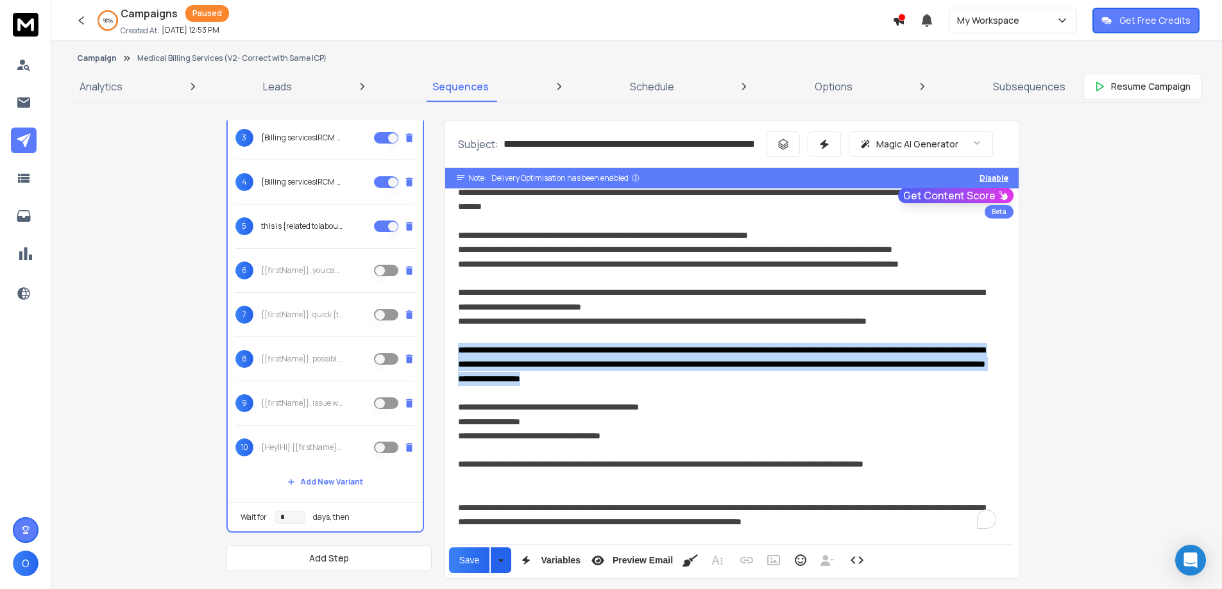 This screenshot has height=589, width=1222. I want to click on button: Code View, so click(857, 560).